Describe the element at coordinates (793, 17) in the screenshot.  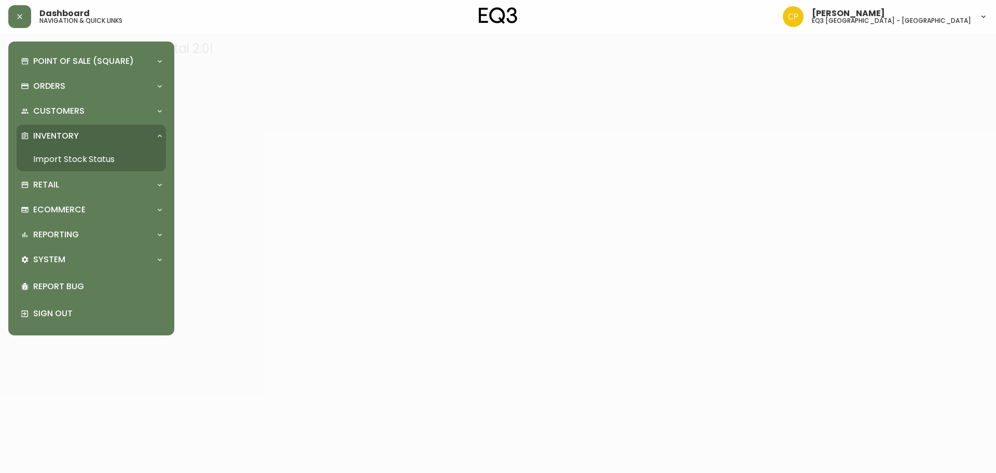
I see `img: 6aeca34137a4ce1440782ad85f87d82f` at that location.